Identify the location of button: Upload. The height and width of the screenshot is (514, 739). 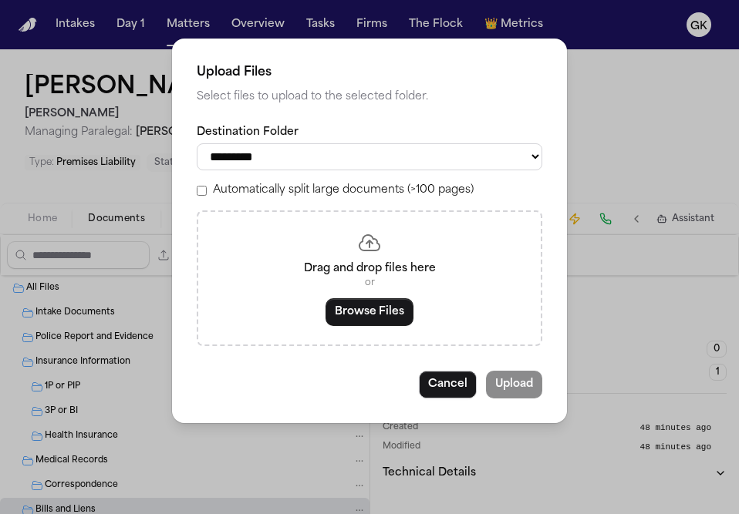
(513, 385).